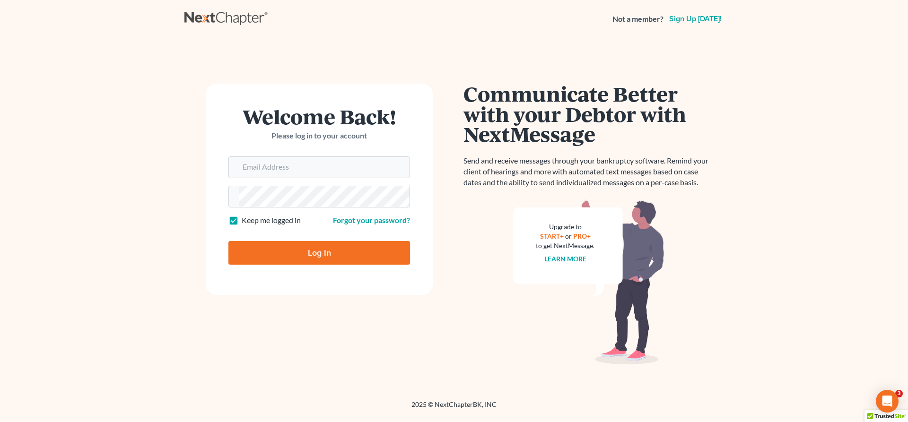 Image resolution: width=908 pixels, height=422 pixels. Describe the element at coordinates (319, 116) in the screenshot. I see `h1: Welcome Back!` at that location.